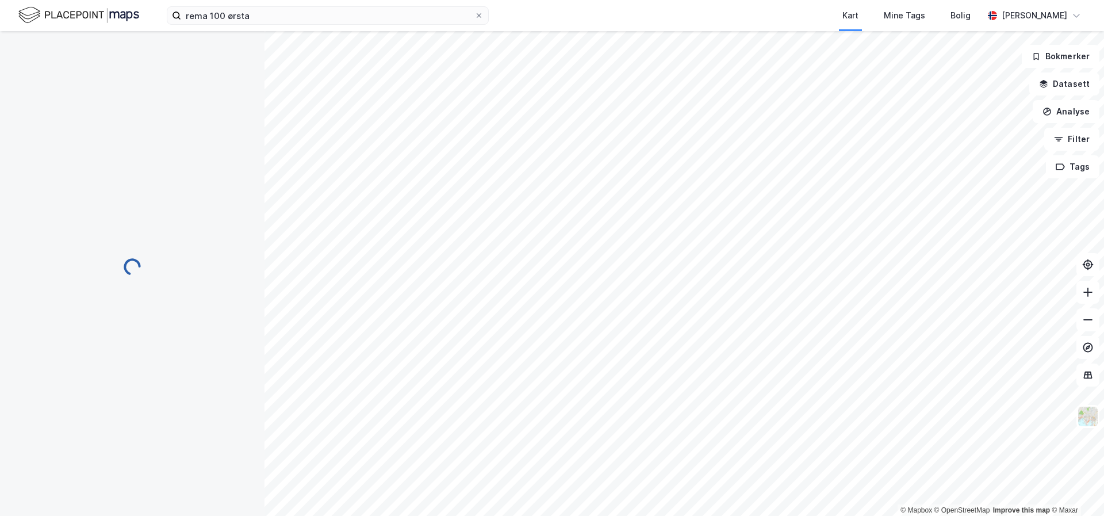 The width and height of the screenshot is (1104, 516). Describe the element at coordinates (1072, 167) in the screenshot. I see `button: Tags` at that location.